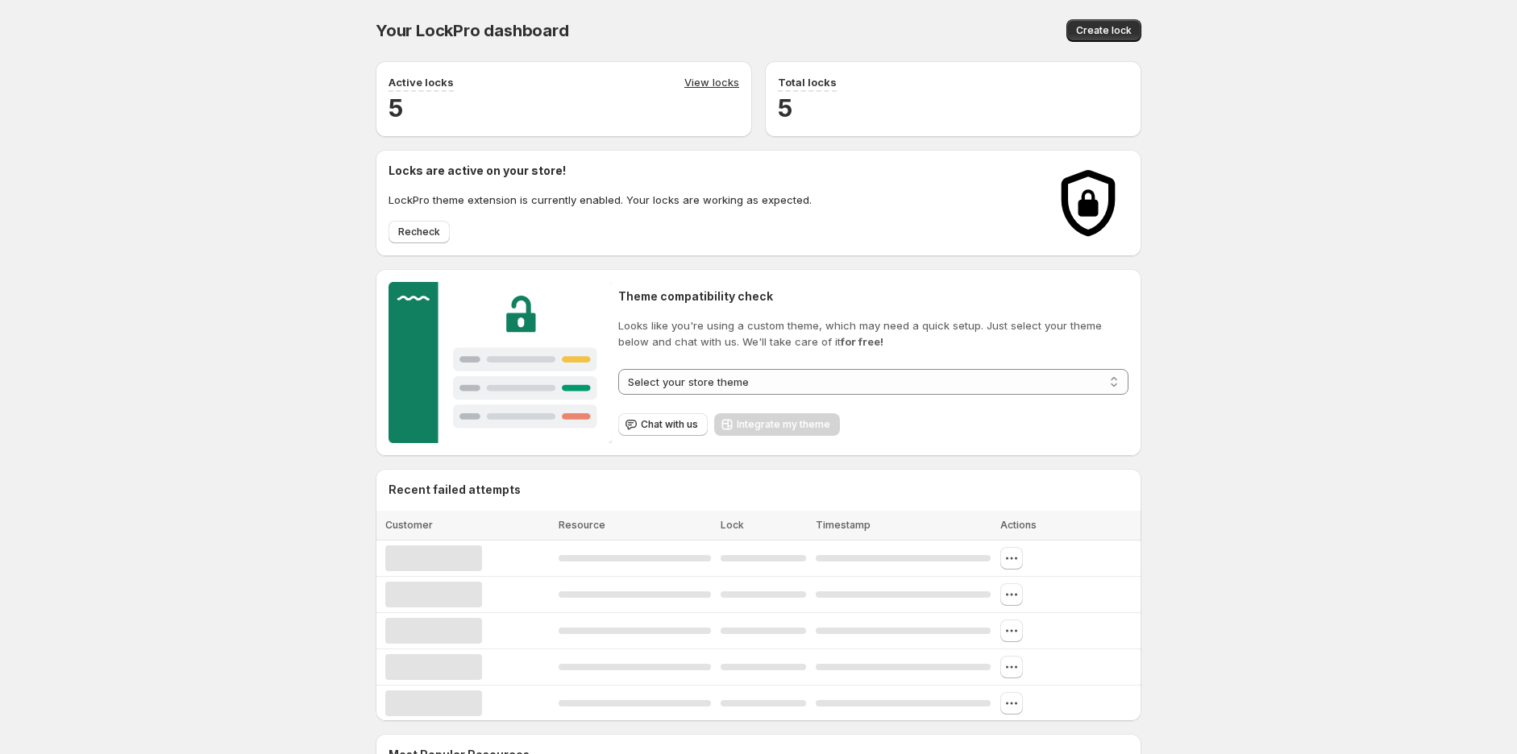 This screenshot has height=754, width=1517. Describe the element at coordinates (500, 363) in the screenshot. I see `img: Customer support` at that location.